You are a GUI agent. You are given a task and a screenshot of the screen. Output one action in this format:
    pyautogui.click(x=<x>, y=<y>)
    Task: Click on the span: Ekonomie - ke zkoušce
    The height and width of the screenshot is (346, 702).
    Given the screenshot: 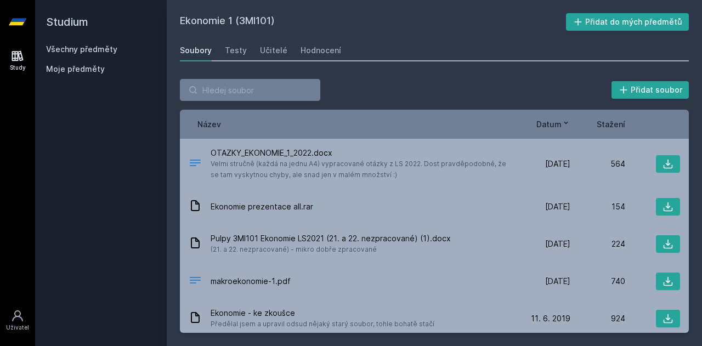 What is the action you would take?
    pyautogui.click(x=322, y=313)
    